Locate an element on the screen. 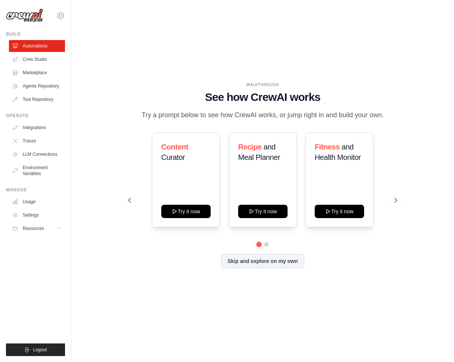 This screenshot has width=454, height=362. a: Agents Repository is located at coordinates (37, 86).